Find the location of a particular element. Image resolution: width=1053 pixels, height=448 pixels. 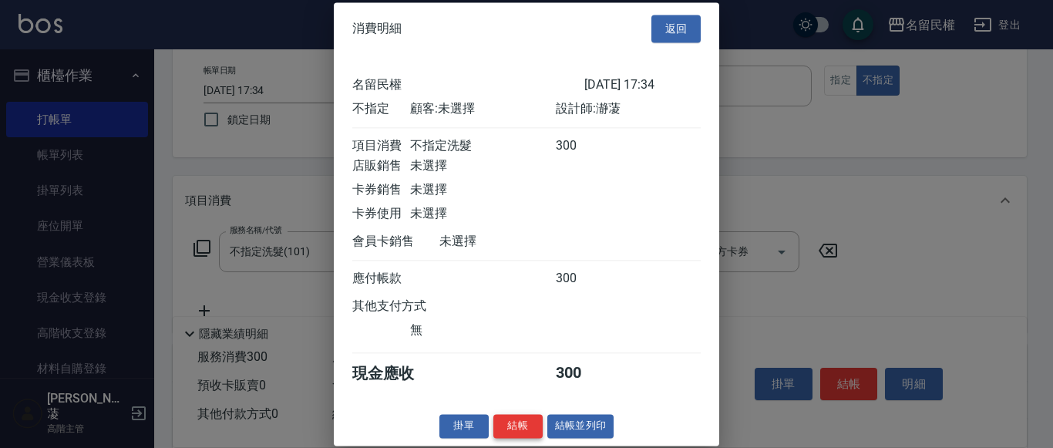

div: 不指定 is located at coordinates (381, 109).